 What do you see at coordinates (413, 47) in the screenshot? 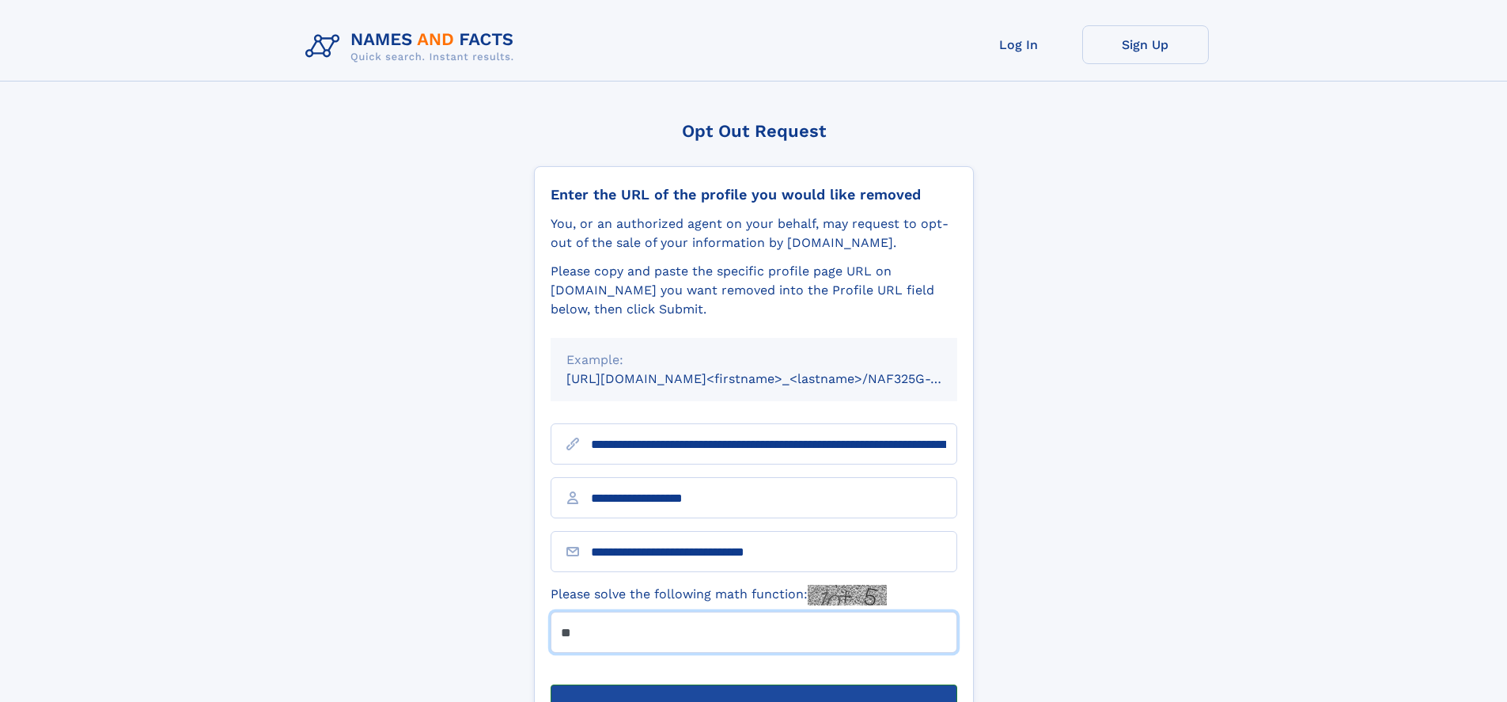
I see `img: Logo Names and Facts` at bounding box center [413, 47].